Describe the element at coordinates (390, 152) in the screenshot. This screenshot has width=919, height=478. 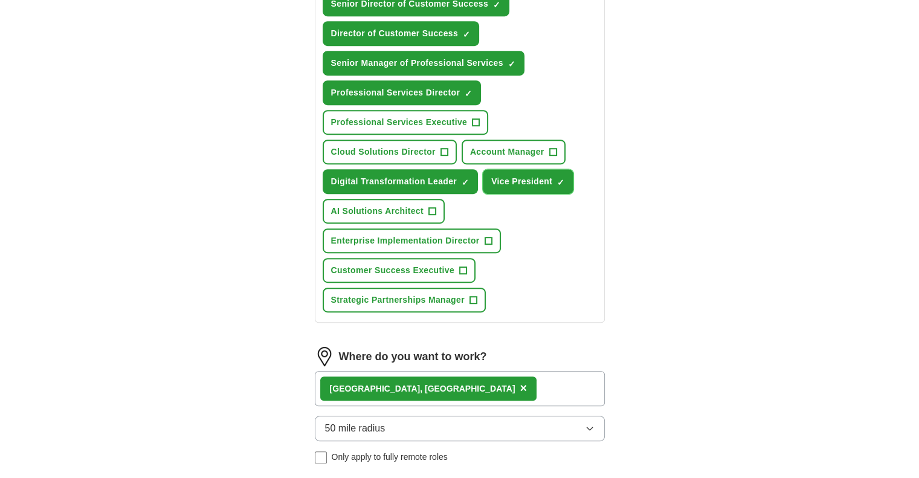
I see `button: Cloud Solutions Director` at that location.